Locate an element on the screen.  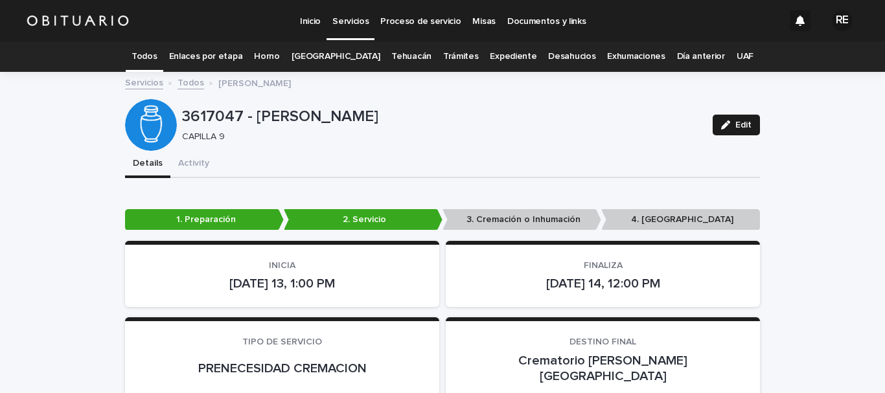
a: Exhumaciones is located at coordinates (635, 56).